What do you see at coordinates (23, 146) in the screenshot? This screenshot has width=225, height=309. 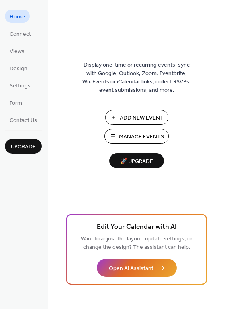 I see `button: Upgrade` at bounding box center [23, 146].